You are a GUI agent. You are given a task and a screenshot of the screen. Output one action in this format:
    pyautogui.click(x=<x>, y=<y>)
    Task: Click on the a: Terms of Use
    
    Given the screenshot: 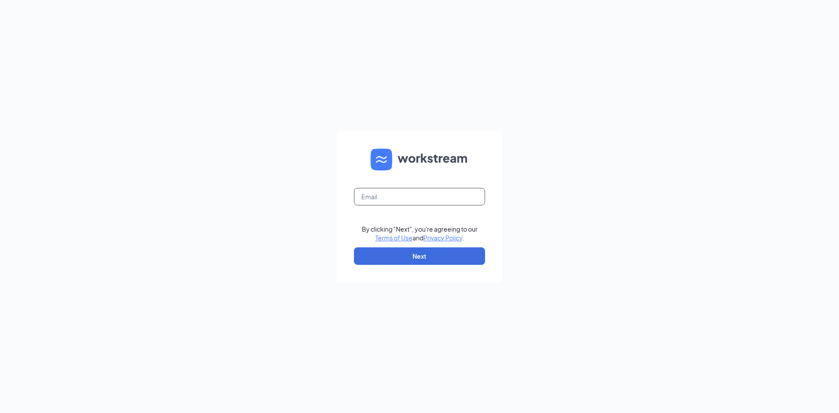 What is the action you would take?
    pyautogui.click(x=394, y=238)
    